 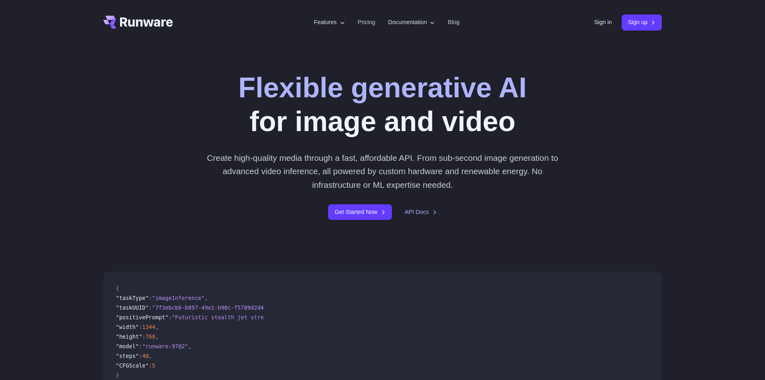 What do you see at coordinates (142, 317) in the screenshot?
I see `span: "positivePrompt"` at bounding box center [142, 317].